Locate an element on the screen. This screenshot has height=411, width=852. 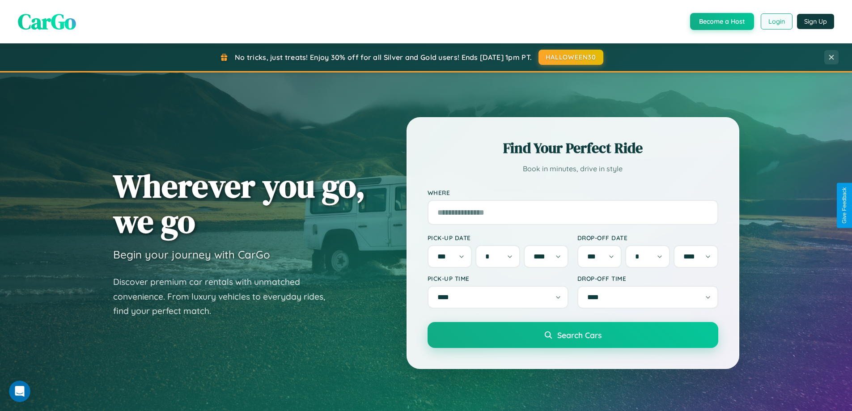
label: Pick-up Date is located at coordinates (498, 237).